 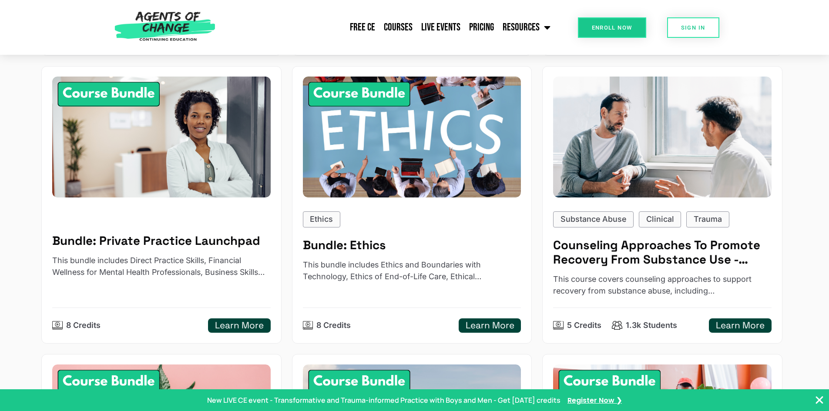 What do you see at coordinates (819, 400) in the screenshot?
I see `button: Close Banner` at bounding box center [819, 400].